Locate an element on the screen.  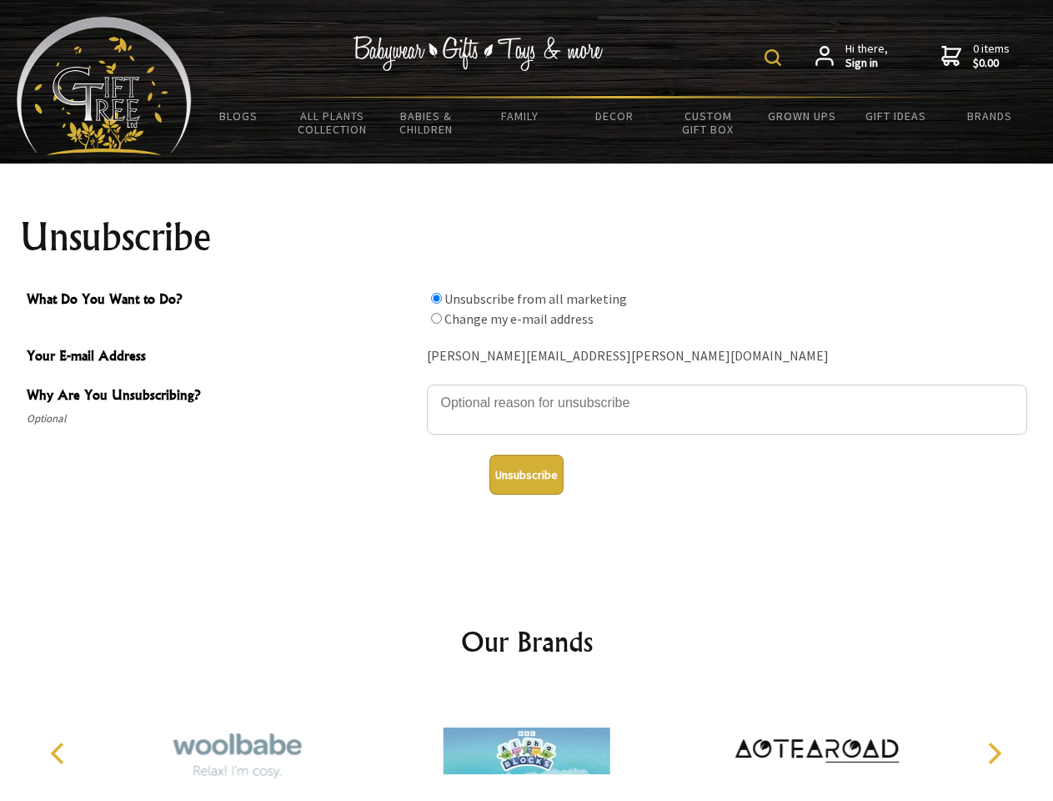
a: Decor is located at coordinates (614, 116).